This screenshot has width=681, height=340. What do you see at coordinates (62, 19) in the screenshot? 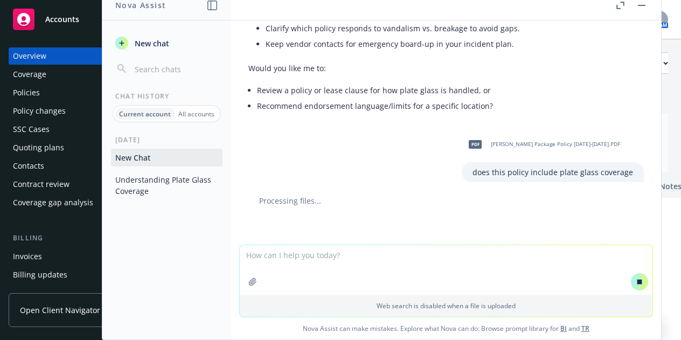
I see `span: Accounts` at bounding box center [62, 19].